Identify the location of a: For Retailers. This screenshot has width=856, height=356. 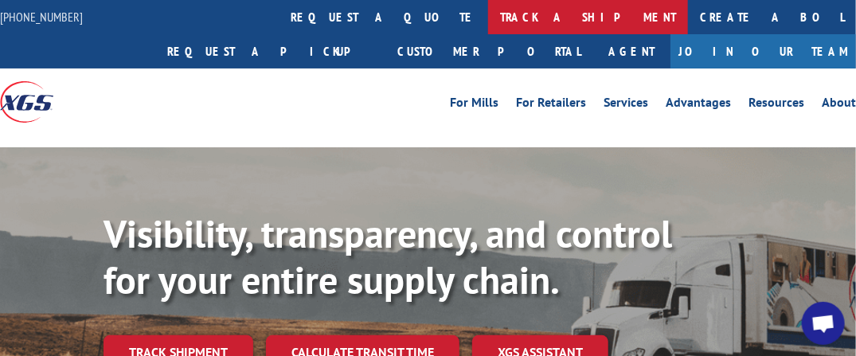
(551, 105).